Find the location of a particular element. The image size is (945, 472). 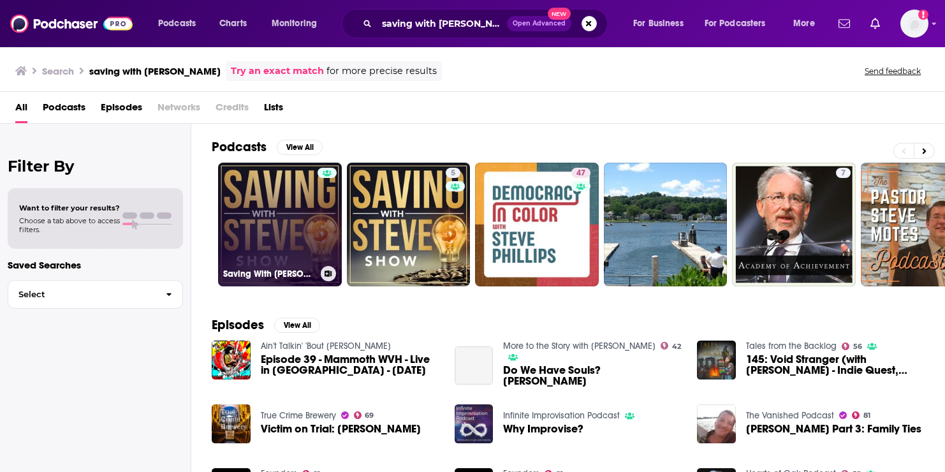

a: Try an exact match is located at coordinates (277, 71).